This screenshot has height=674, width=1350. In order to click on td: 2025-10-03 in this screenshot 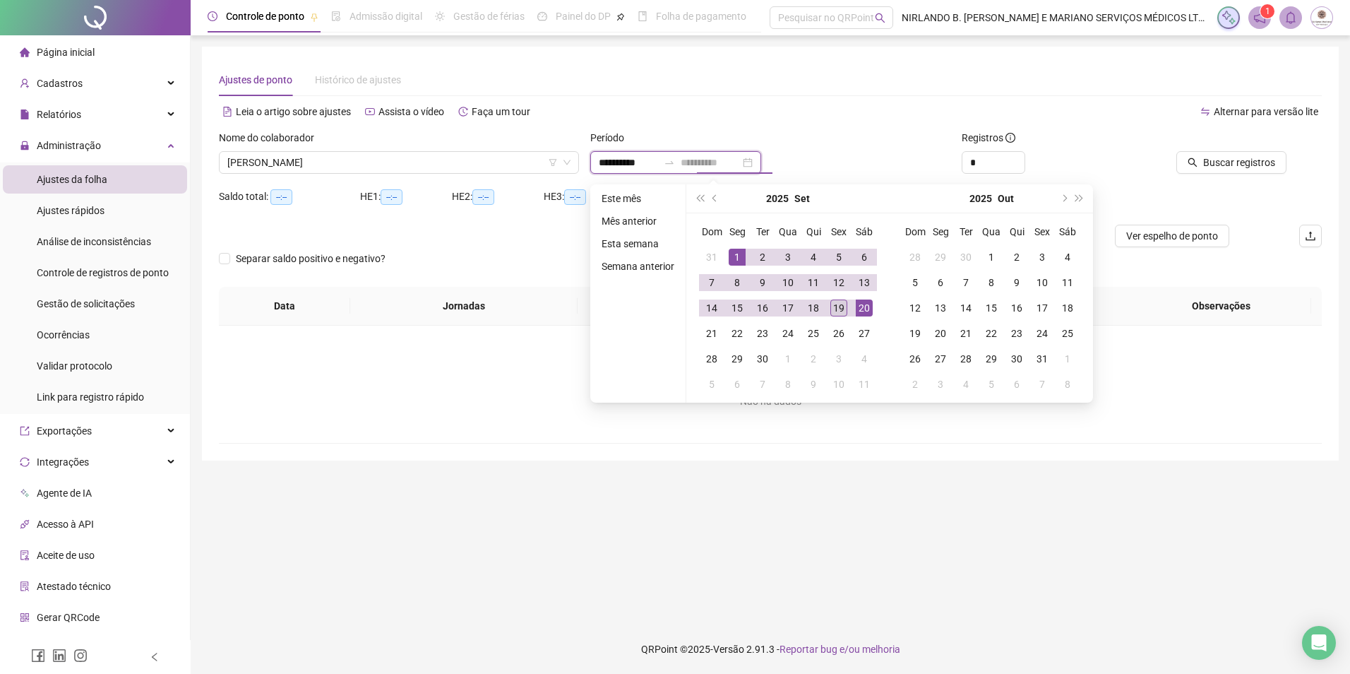, I will do `click(1042, 257)`.